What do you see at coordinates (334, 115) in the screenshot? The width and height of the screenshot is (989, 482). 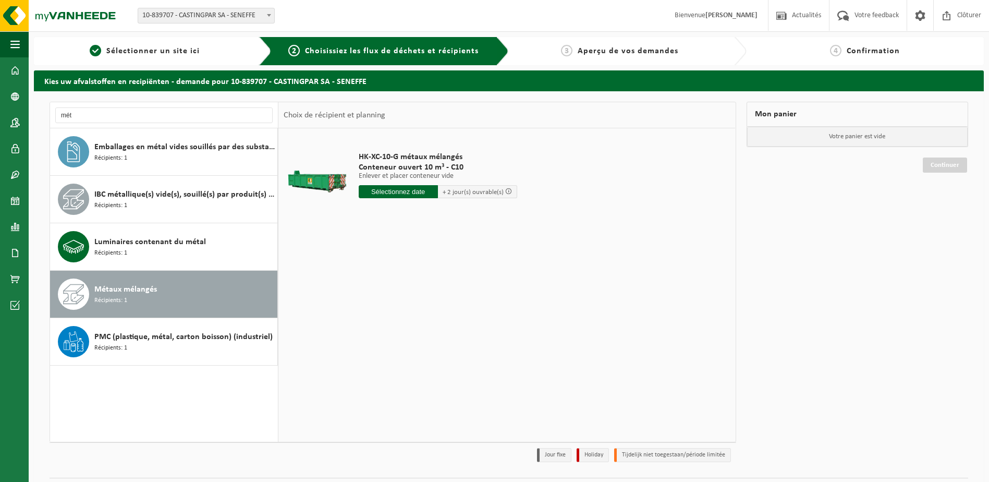 I see `div: Choix de récipient et planning` at bounding box center [334, 115].